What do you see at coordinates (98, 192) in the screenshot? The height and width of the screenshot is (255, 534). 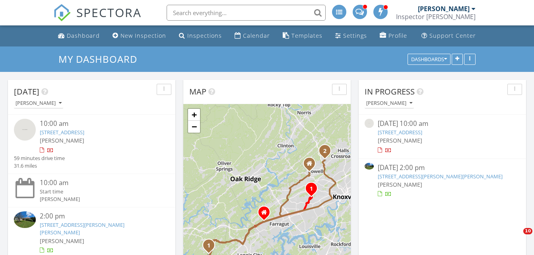 I see `div: Start time` at bounding box center [98, 192].